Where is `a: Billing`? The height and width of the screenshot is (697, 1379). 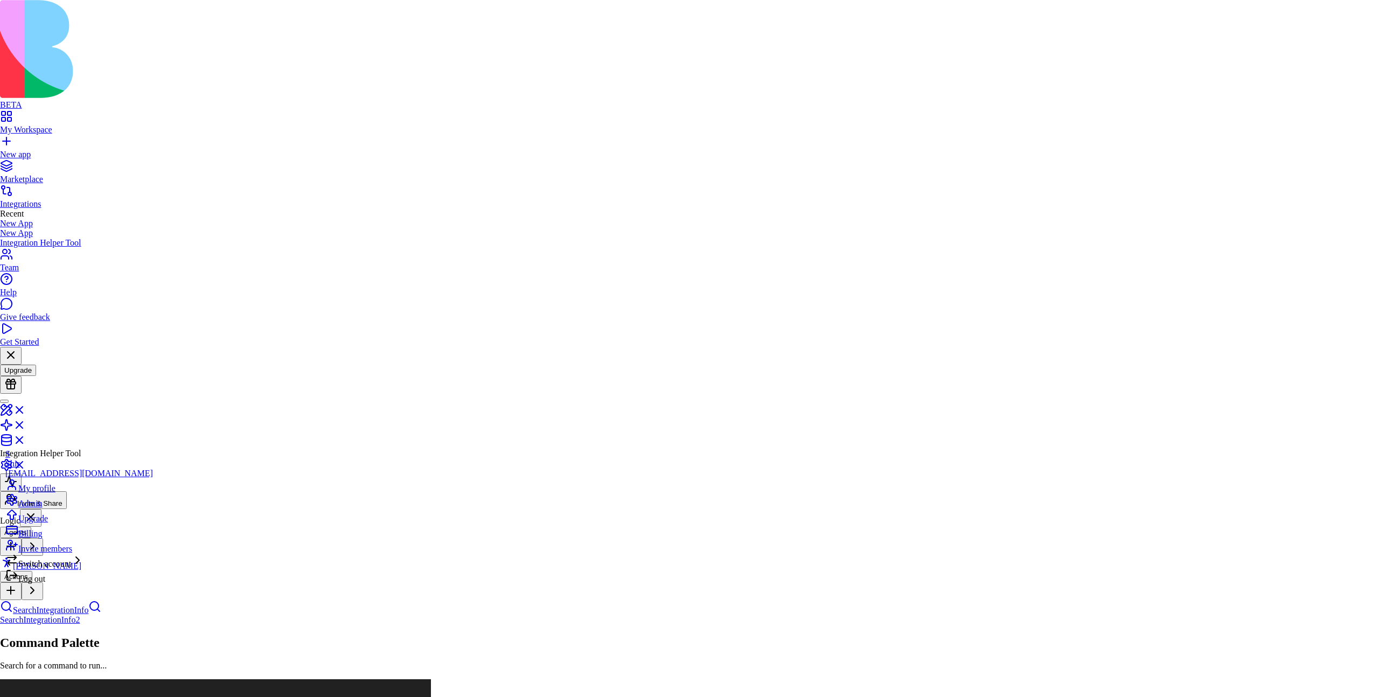
a: Billing is located at coordinates (79, 531).